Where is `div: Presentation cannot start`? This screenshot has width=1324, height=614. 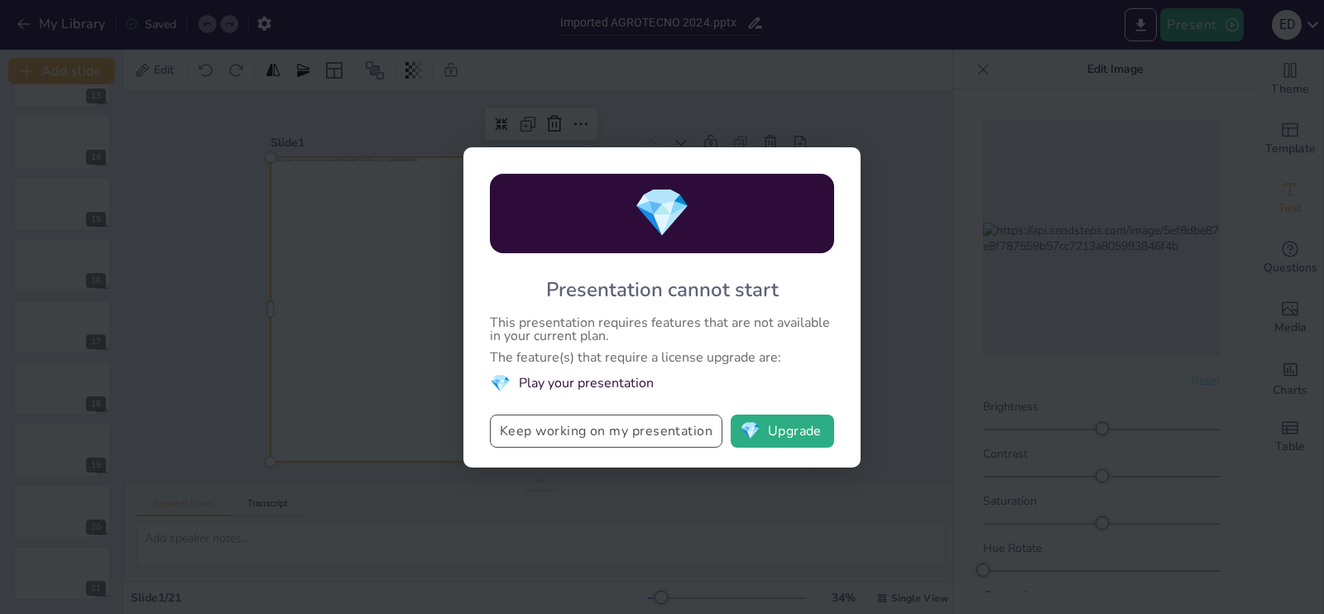
div: Presentation cannot start is located at coordinates (662, 290).